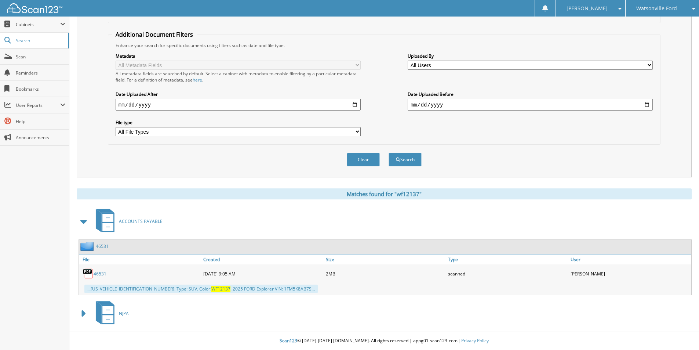  I want to click on span: NJPA, so click(124, 313).